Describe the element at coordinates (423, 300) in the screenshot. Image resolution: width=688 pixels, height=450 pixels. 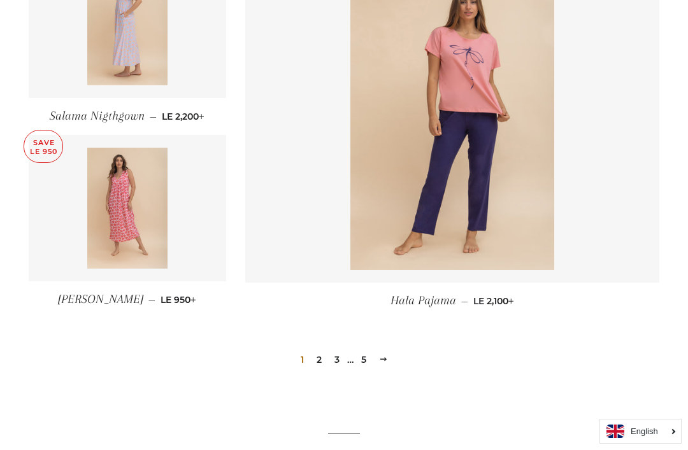
I see `span: Hala Pajama` at that location.